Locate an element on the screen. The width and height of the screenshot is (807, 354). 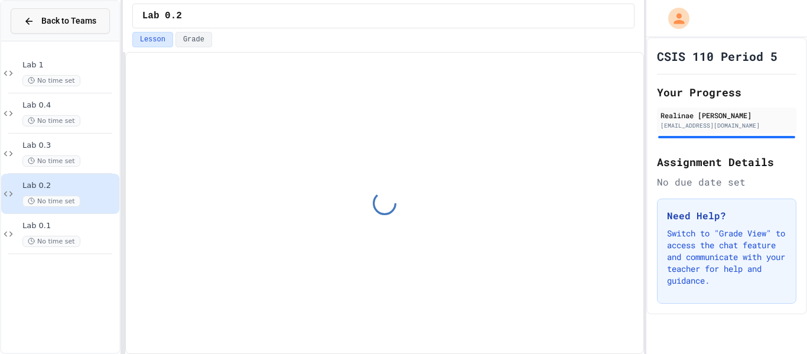
div: No due date set is located at coordinates (726, 182).